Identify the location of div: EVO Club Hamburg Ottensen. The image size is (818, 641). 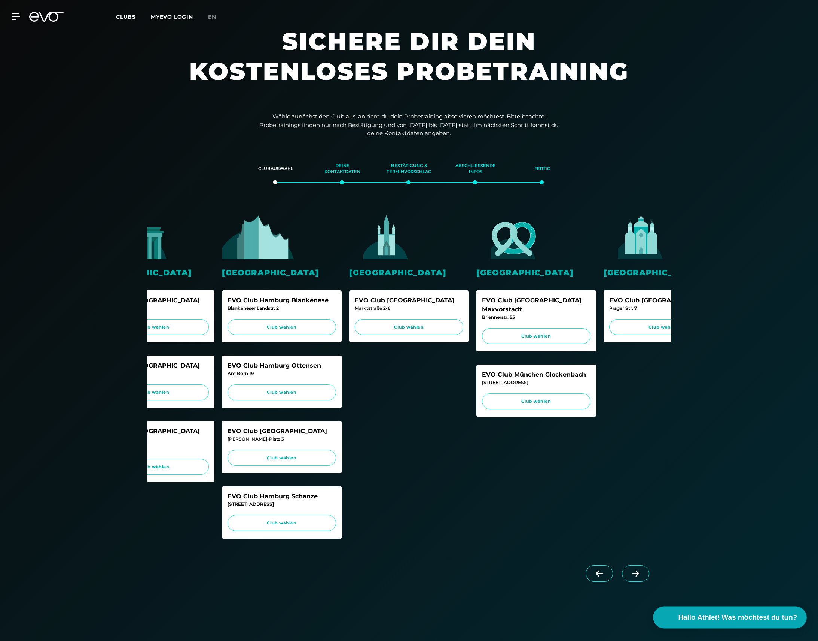
(282, 365).